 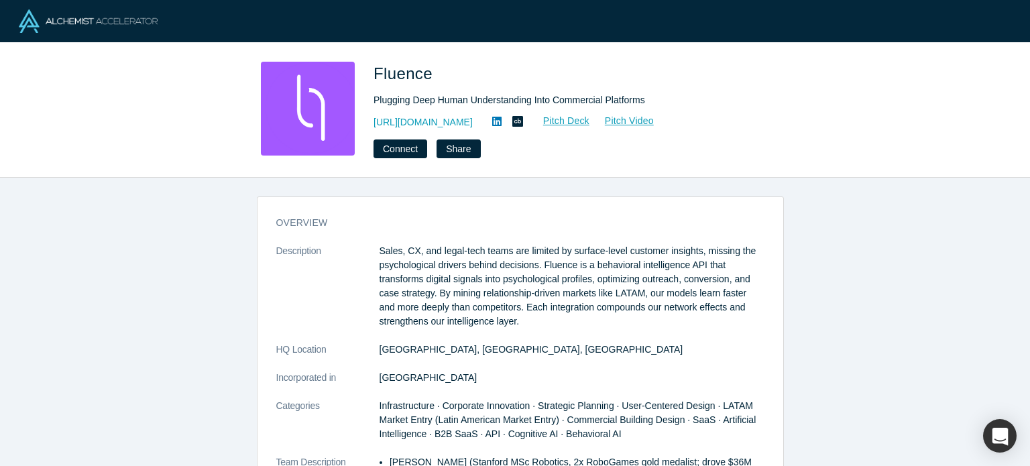 What do you see at coordinates (328, 427) in the screenshot?
I see `dt: Categories` at bounding box center [328, 427].